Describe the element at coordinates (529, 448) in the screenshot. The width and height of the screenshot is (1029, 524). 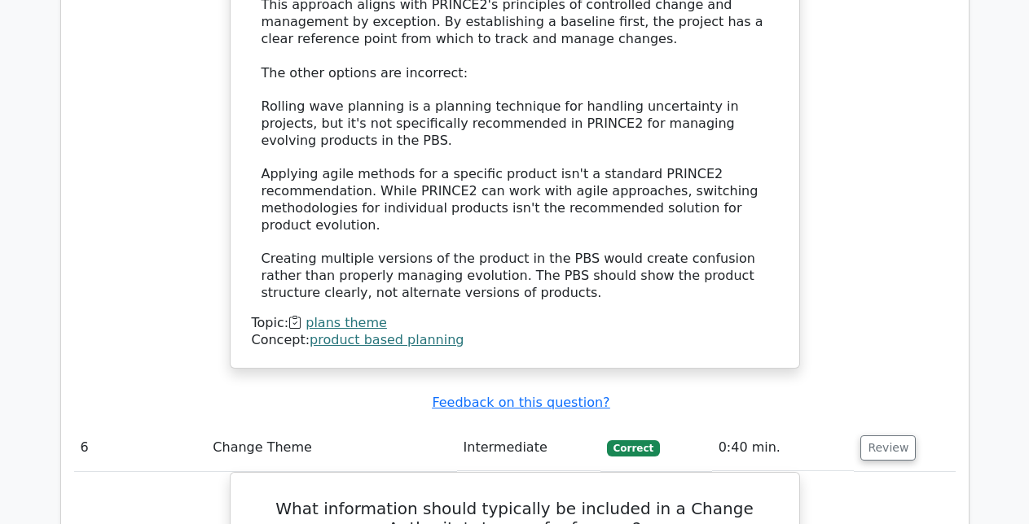
I see `td: Intermediate` at that location.